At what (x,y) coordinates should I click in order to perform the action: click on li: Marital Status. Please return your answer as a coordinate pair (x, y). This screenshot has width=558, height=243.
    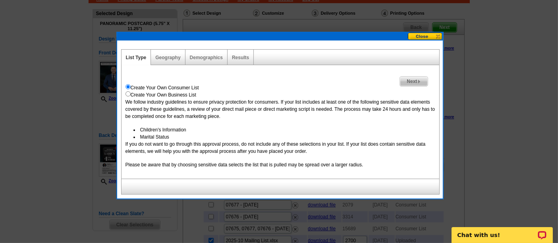
    Looking at the image, I should click on (284, 137).